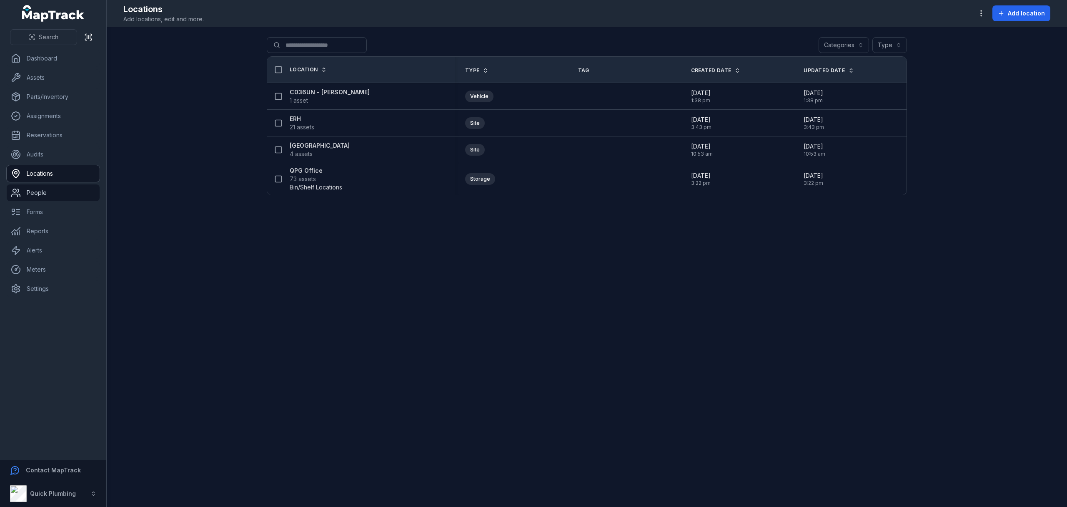  Describe the element at coordinates (308, 70) in the screenshot. I see `a: Location` at that location.